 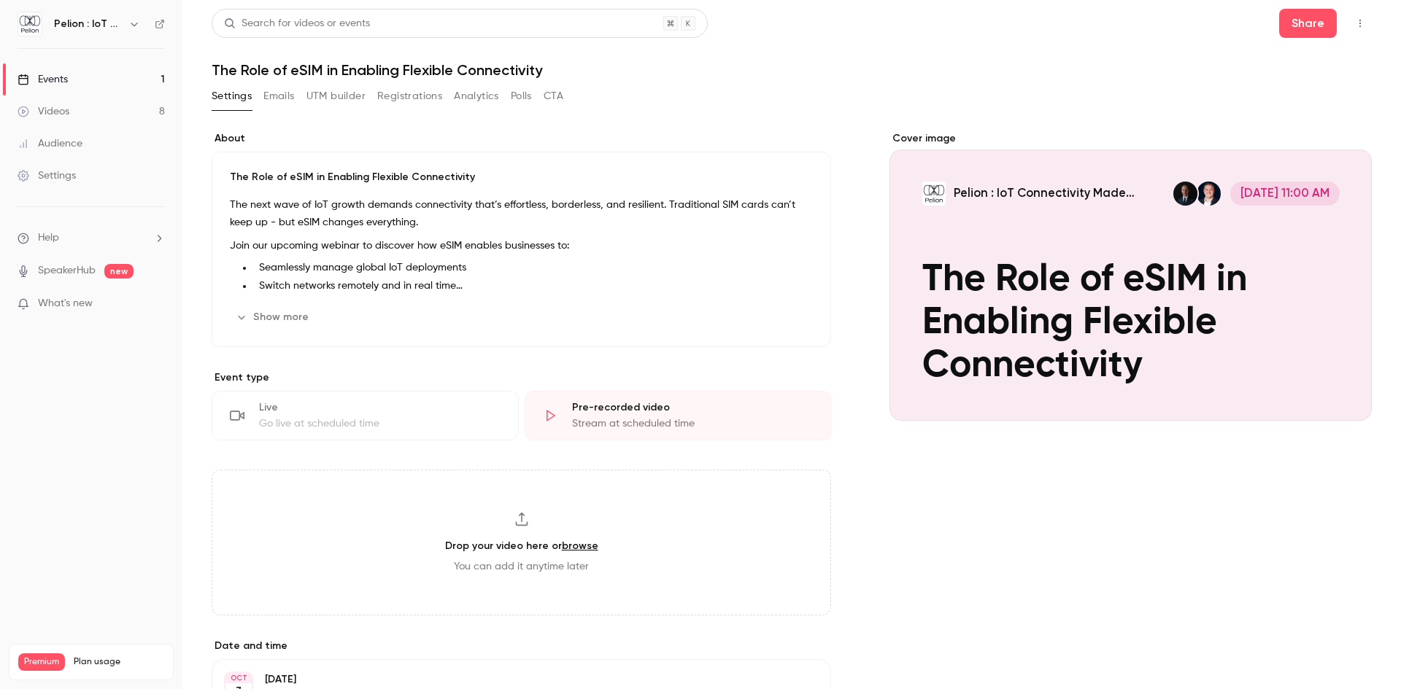 What do you see at coordinates (521, 214) in the screenshot?
I see `p: The next wave of IoT growth demands connectivity that’s effortless, borderless, and resilient. Tr...` at bounding box center [521, 214].